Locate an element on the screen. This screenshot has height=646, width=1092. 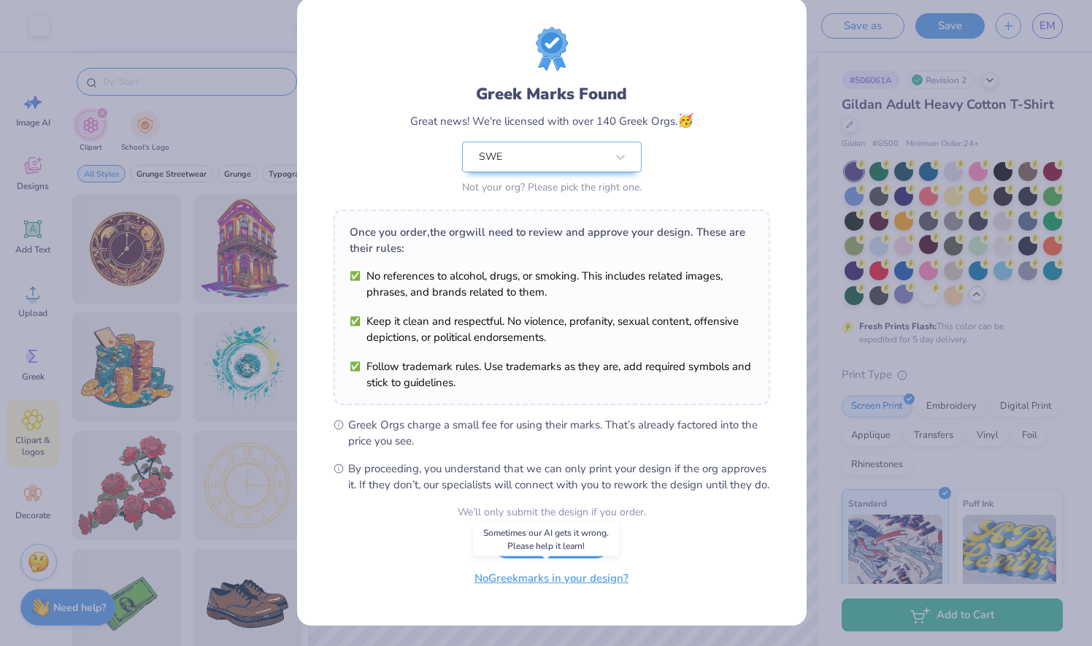
li: Keep it clean and respectful. No violence, profanity, sexual content, offensive depictions, or po... is located at coordinates (552, 329).